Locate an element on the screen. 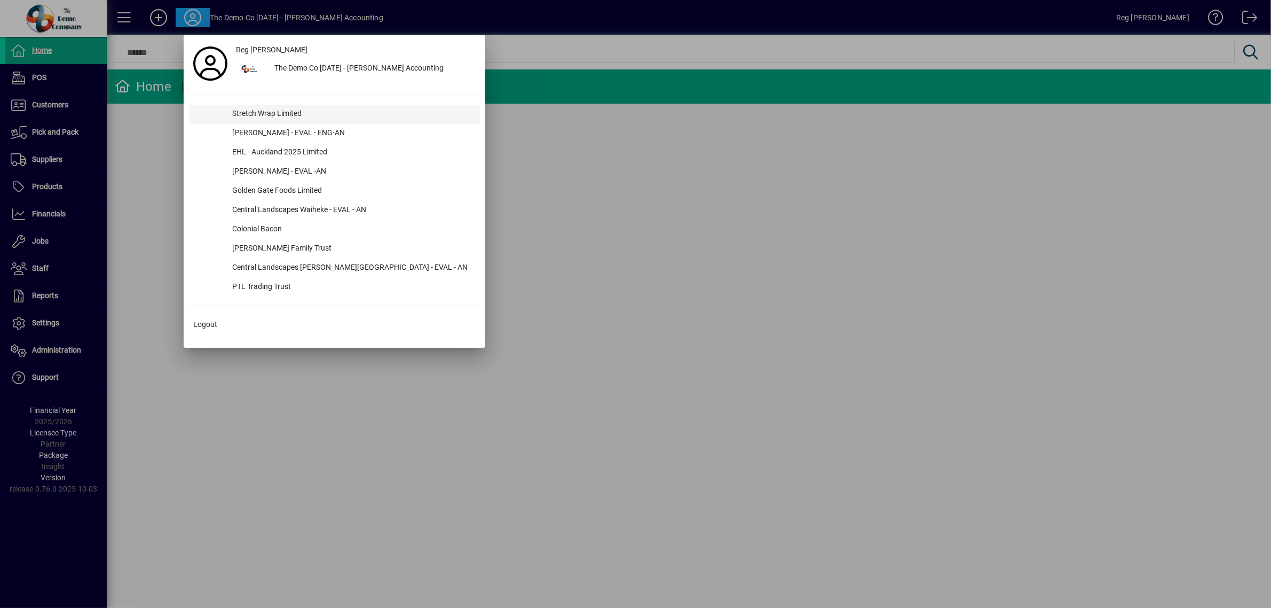 The width and height of the screenshot is (1271, 608). button: Logout is located at coordinates (334, 324).